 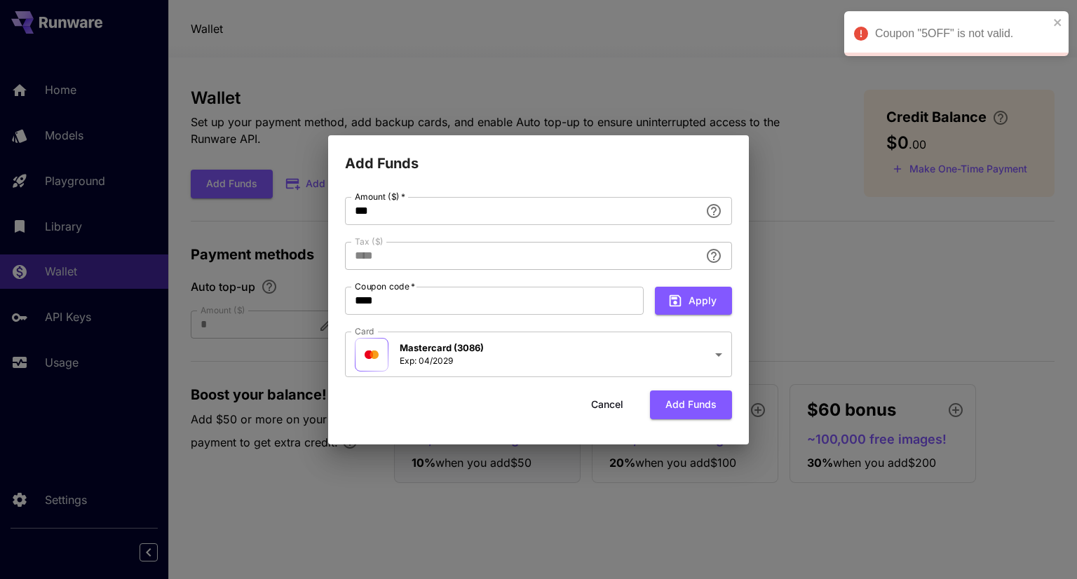 I want to click on button: Apply, so click(x=693, y=301).